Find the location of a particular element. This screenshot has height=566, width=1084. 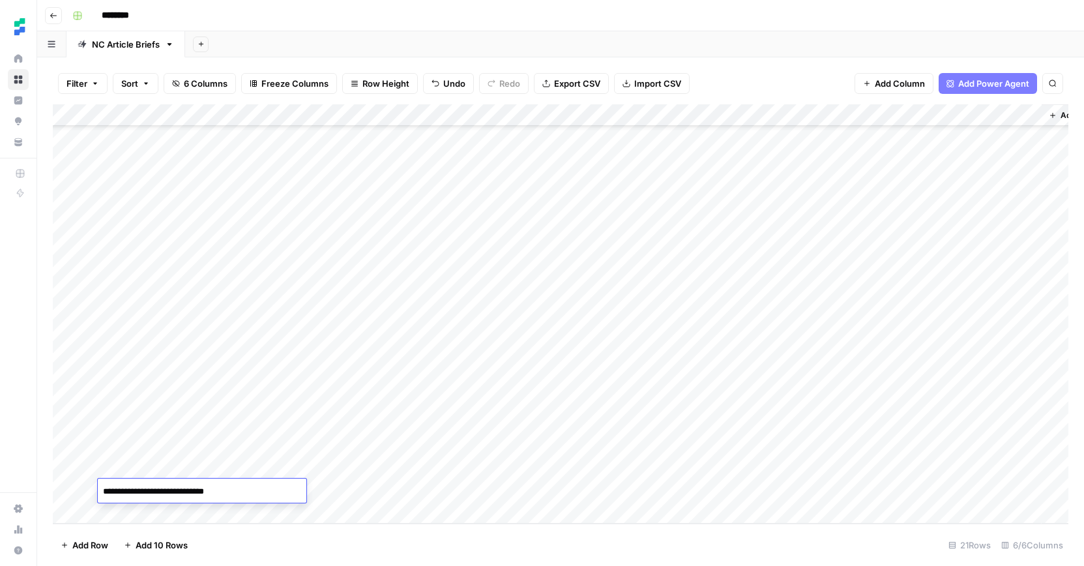

button: Export CSV is located at coordinates (571, 83).